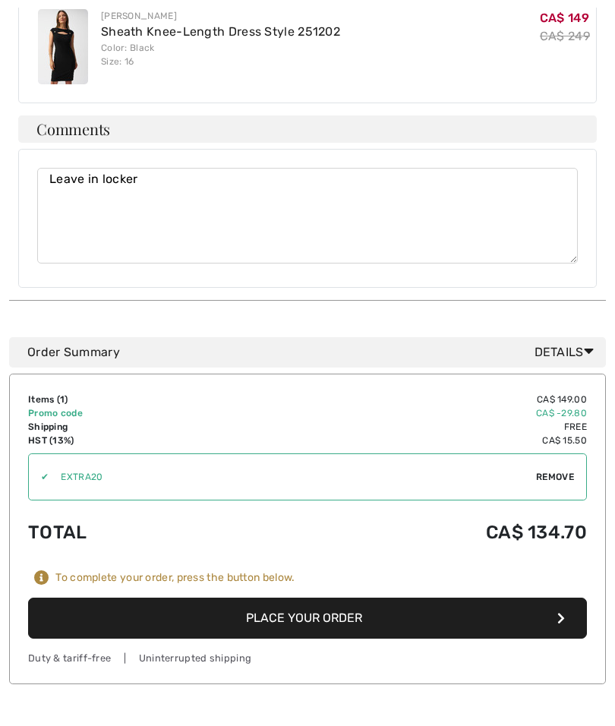  I want to click on s: CA$ 249, so click(565, 36).